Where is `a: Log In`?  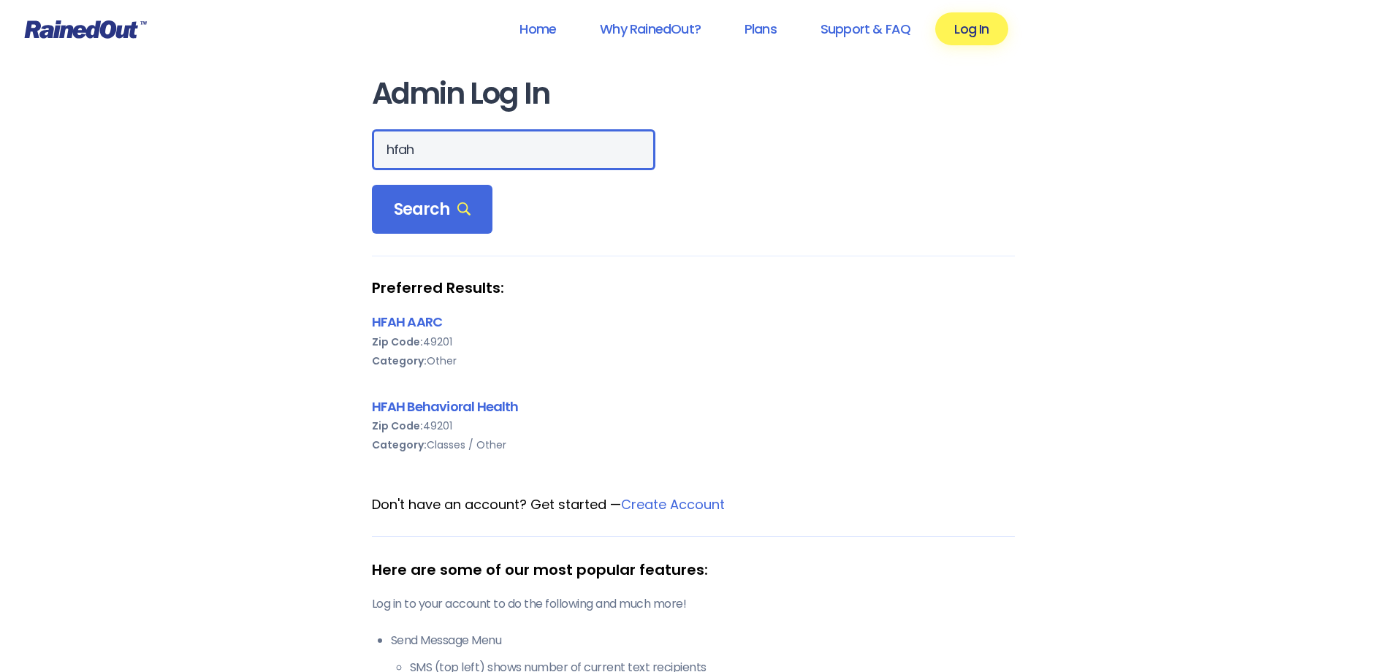 a: Log In is located at coordinates (971, 29).